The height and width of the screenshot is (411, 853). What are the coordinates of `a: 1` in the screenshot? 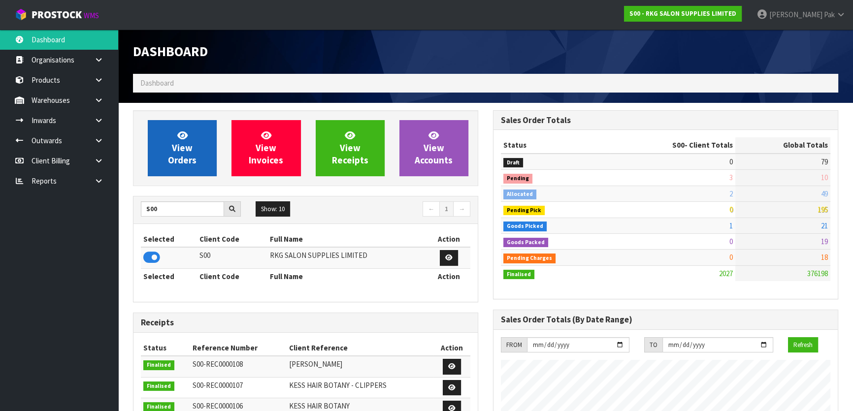 It's located at (446, 209).